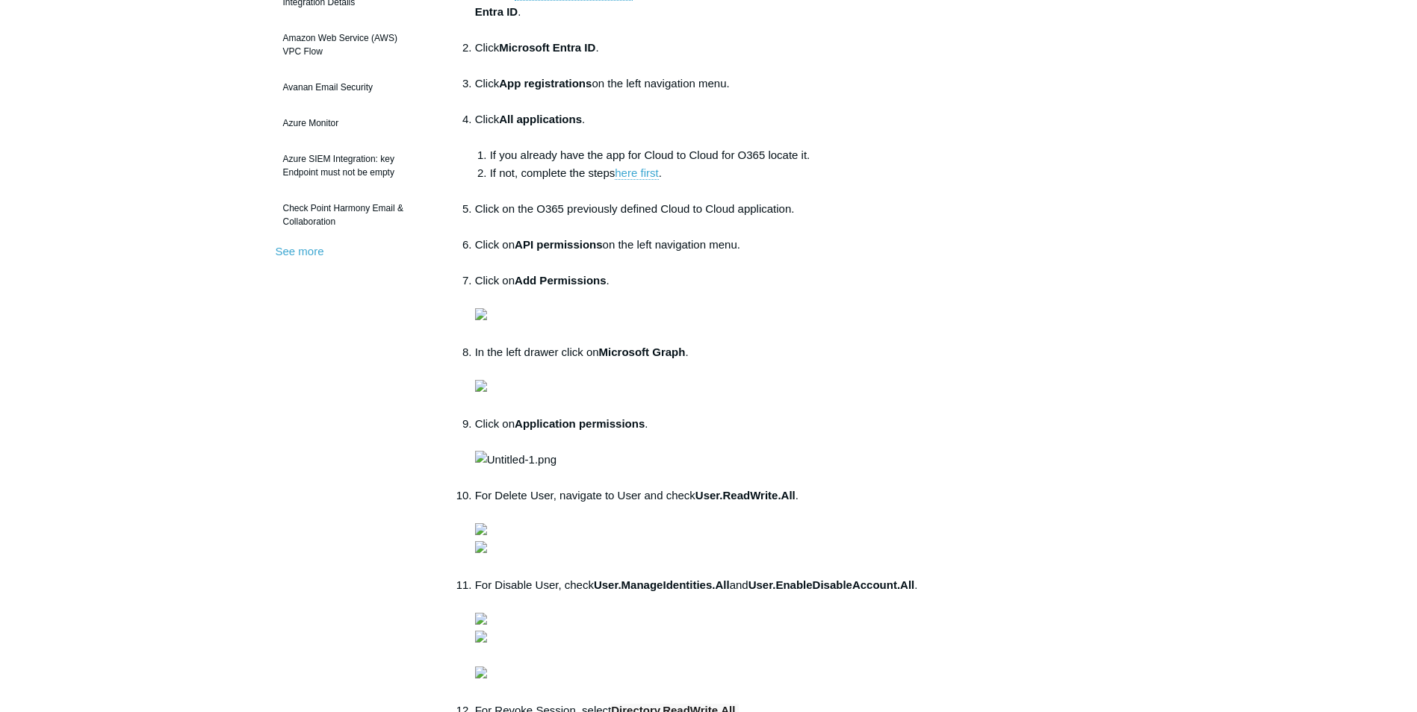 Image resolution: width=1417 pixels, height=712 pixels. What do you see at coordinates (349, 166) in the screenshot?
I see `a: Azure SIEM Integration: key Endpoint must not be empty` at bounding box center [349, 166].